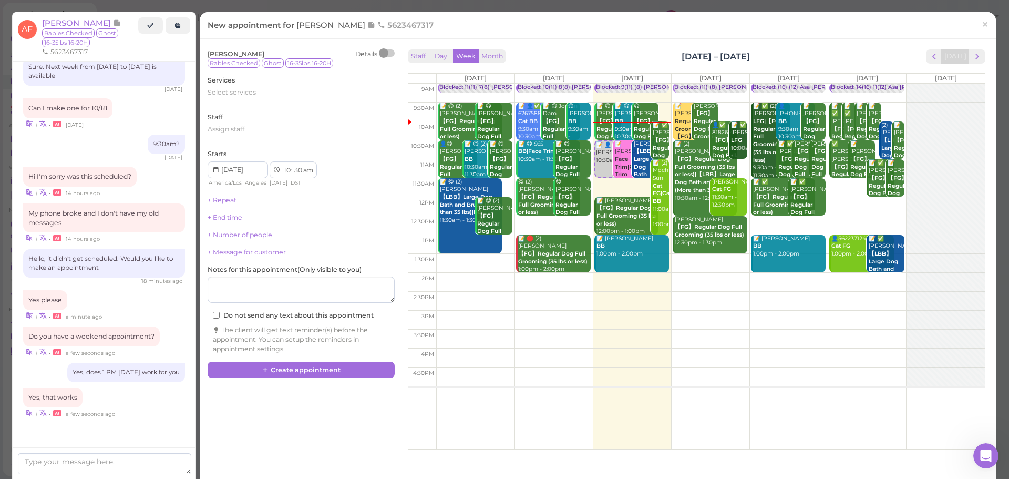 The image size is (1009, 479). Describe the element at coordinates (423, 108) in the screenshot. I see `span: 9:30am` at that location.